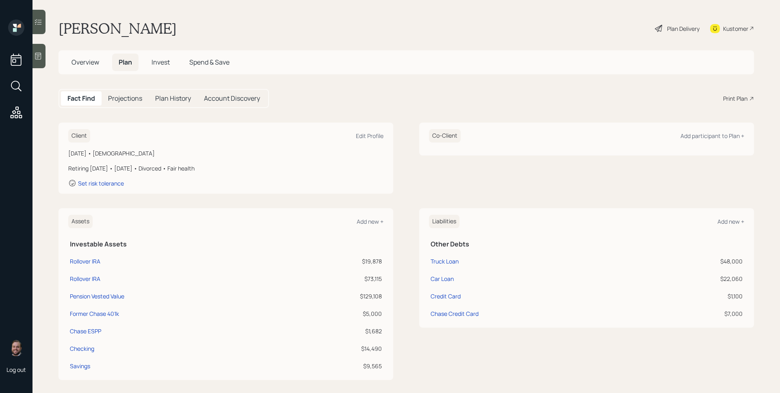 The width and height of the screenshot is (780, 393). Describe the element at coordinates (173, 98) in the screenshot. I see `h5: Plan History` at that location.